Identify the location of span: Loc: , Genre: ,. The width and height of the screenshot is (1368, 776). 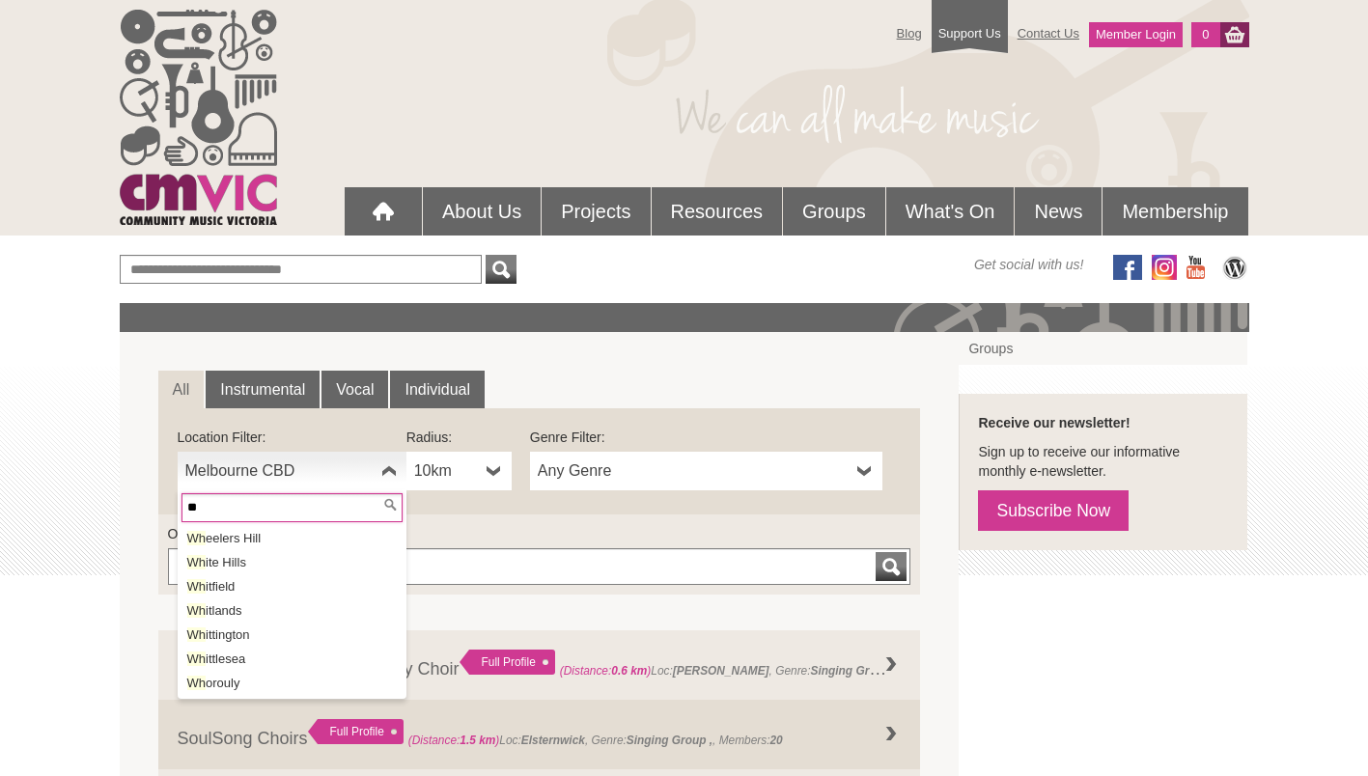
(730, 669).